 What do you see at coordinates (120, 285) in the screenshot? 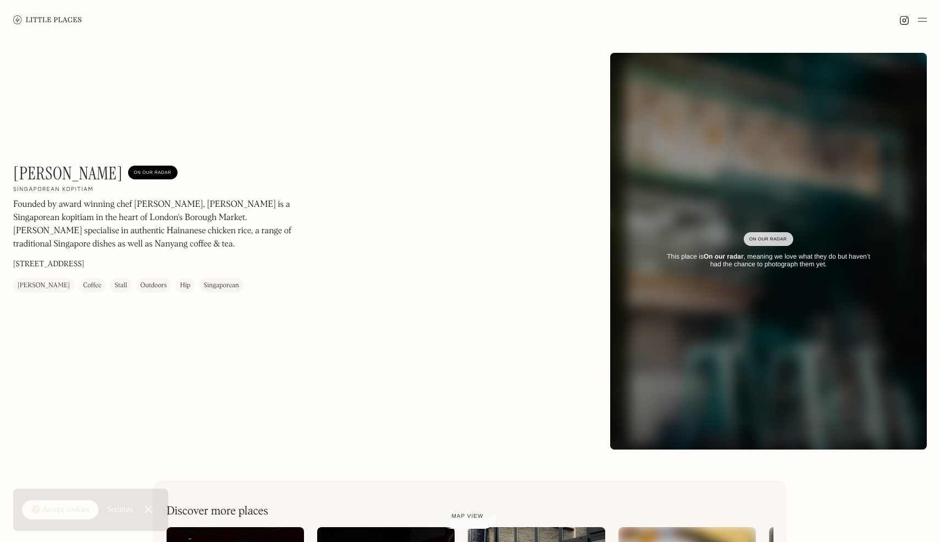
I see `div: Stall` at bounding box center [120, 285].